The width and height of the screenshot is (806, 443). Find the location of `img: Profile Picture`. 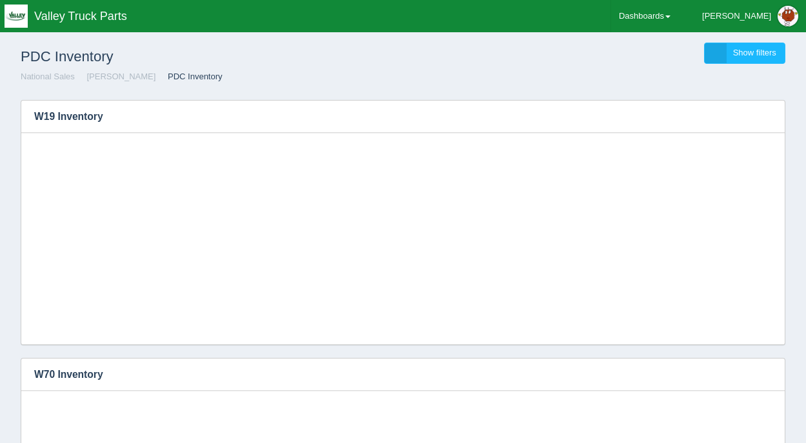

img: Profile Picture is located at coordinates (788, 16).